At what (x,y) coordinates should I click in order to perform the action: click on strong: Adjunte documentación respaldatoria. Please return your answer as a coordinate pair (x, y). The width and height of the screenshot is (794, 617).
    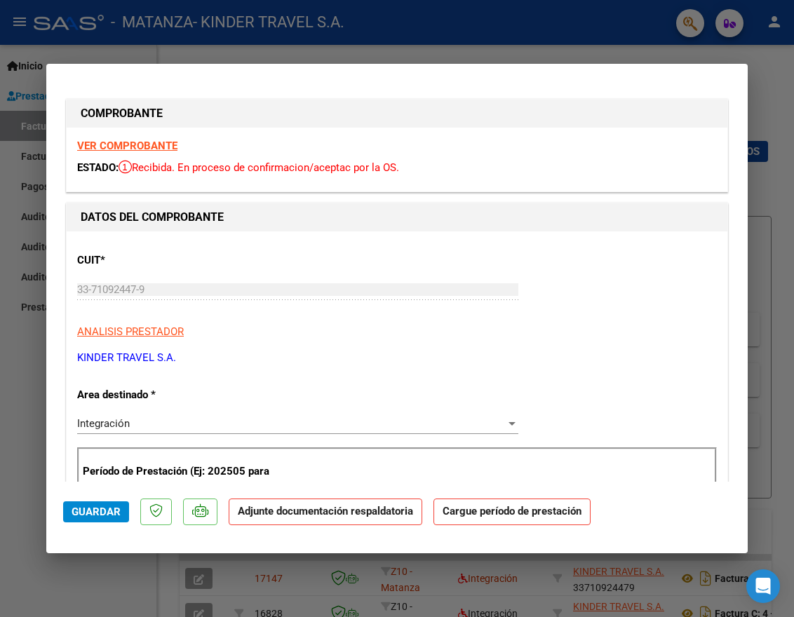
    Looking at the image, I should click on (325, 511).